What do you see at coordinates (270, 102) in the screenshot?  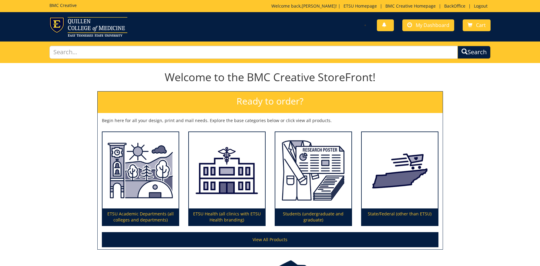 I see `h2: Ready to order?` at bounding box center [270, 102].